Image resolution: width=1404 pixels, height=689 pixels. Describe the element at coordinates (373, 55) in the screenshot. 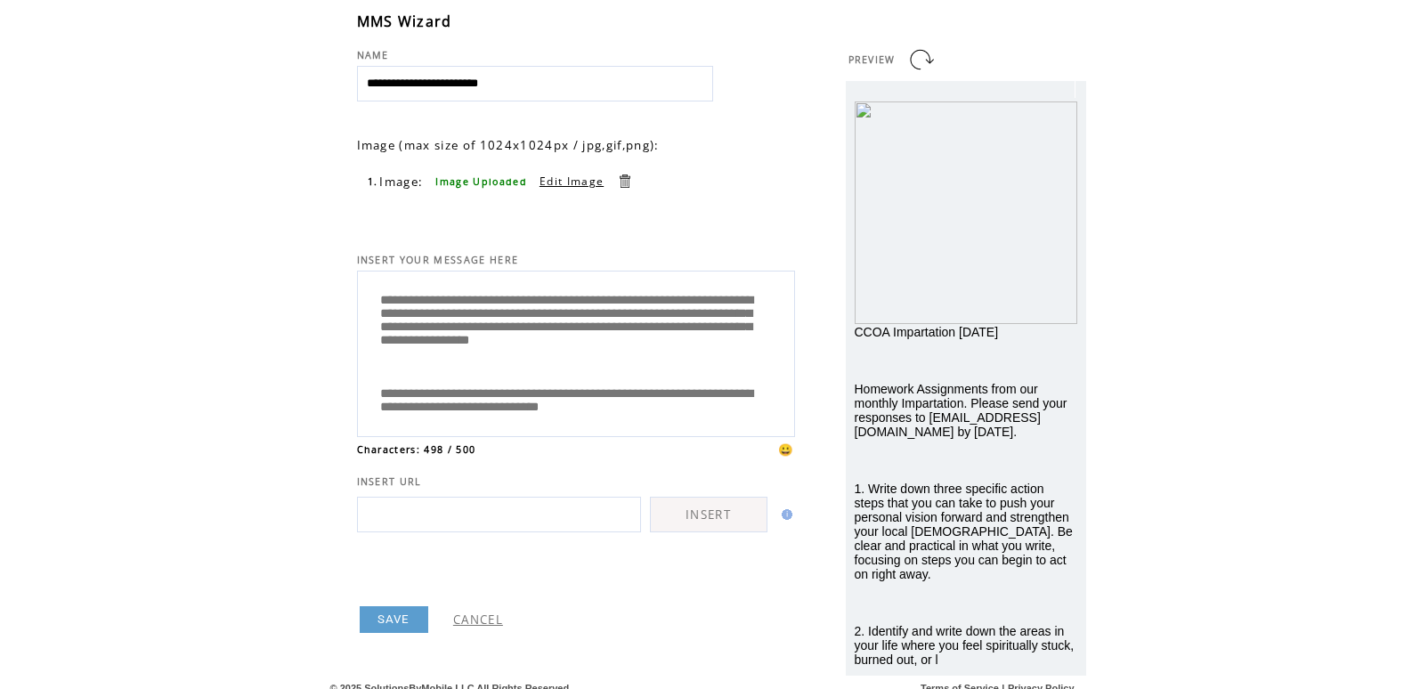

I see `span: NAME` at that location.